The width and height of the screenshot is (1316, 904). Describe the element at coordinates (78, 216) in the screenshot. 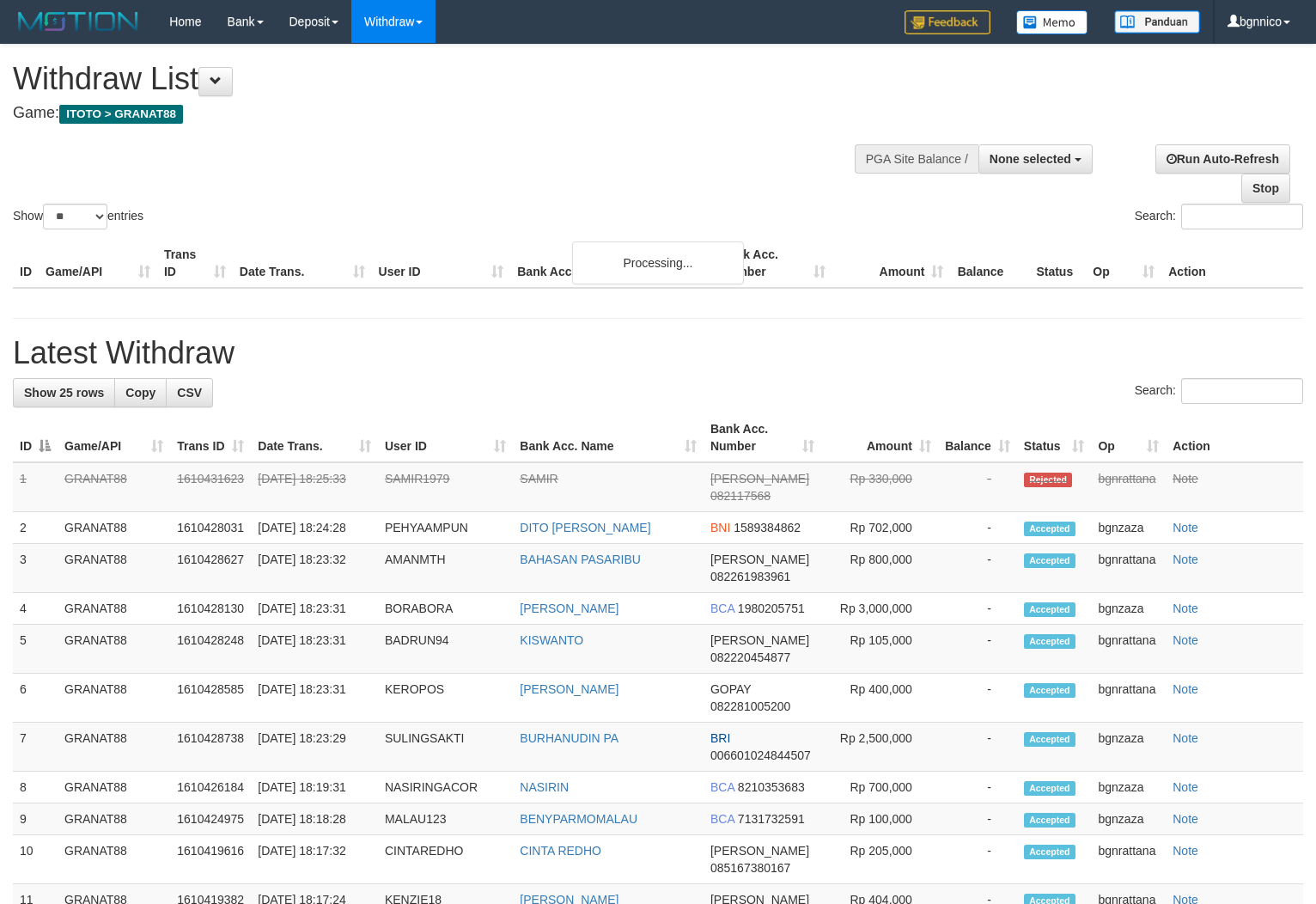

I see `label: Show entries` at that location.